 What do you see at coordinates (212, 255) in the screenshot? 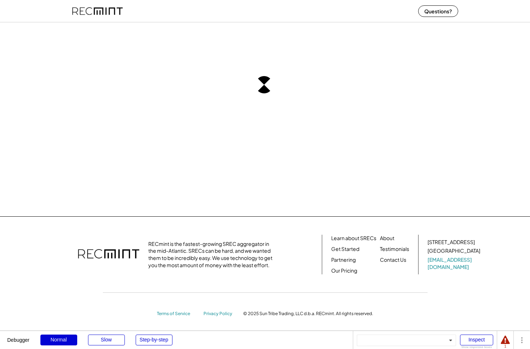
I see `div: RECmint is the fastest-growing SREC aggregator in the mid-Atlantic. SRECs can be hard, and we wan...` at bounding box center [212, 255].